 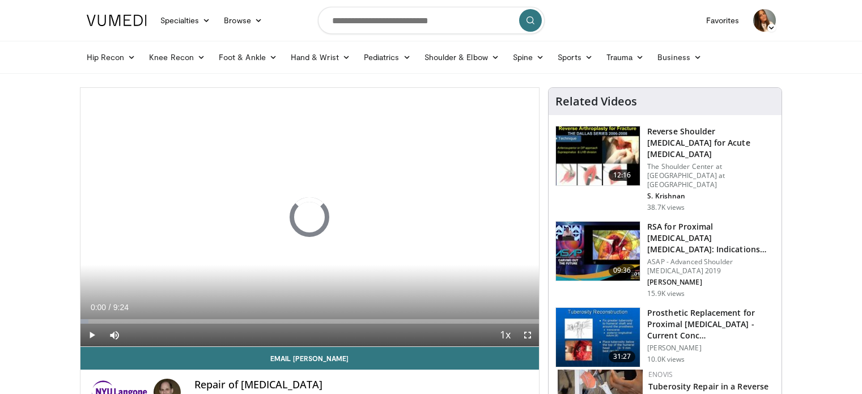 What do you see at coordinates (661, 374) in the screenshot?
I see `a: Enovis` at bounding box center [661, 374].